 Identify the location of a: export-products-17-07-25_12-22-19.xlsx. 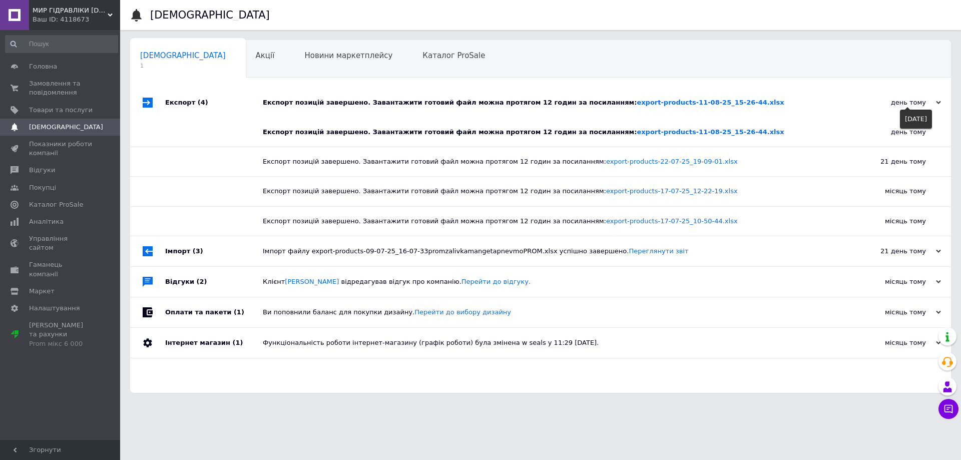
(672, 191).